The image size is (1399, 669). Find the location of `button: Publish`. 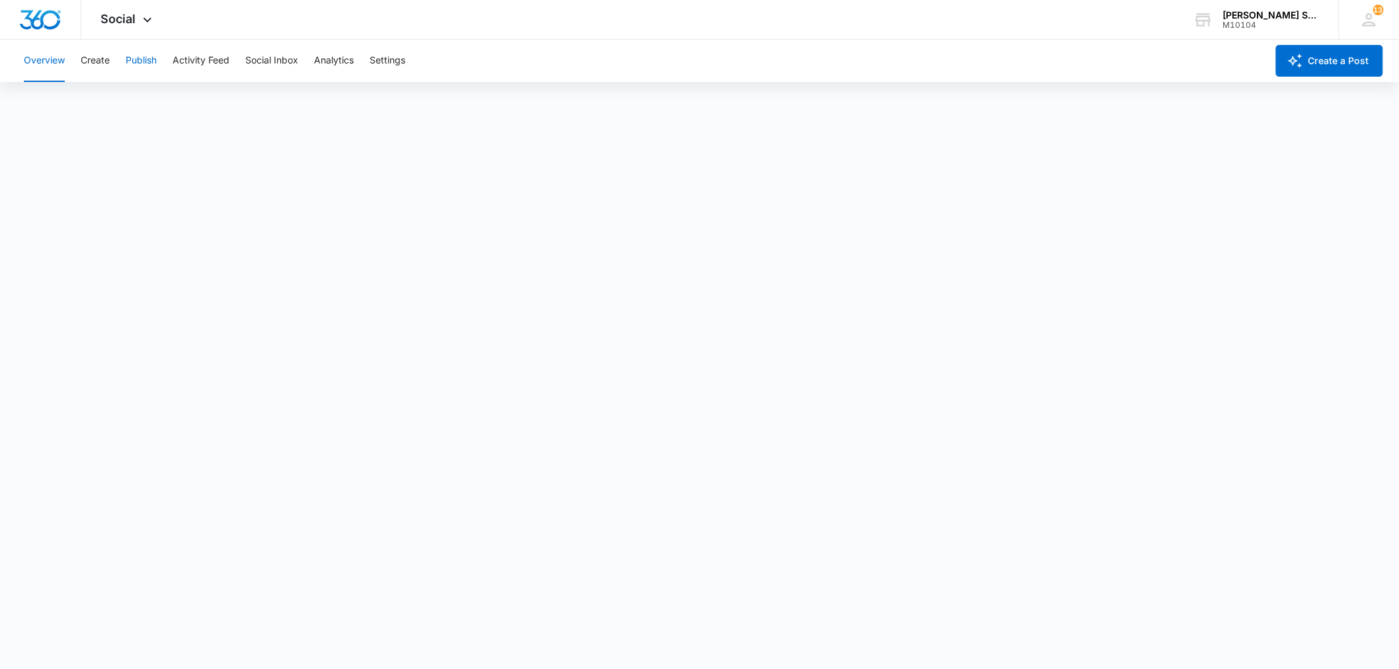

button: Publish is located at coordinates (141, 61).